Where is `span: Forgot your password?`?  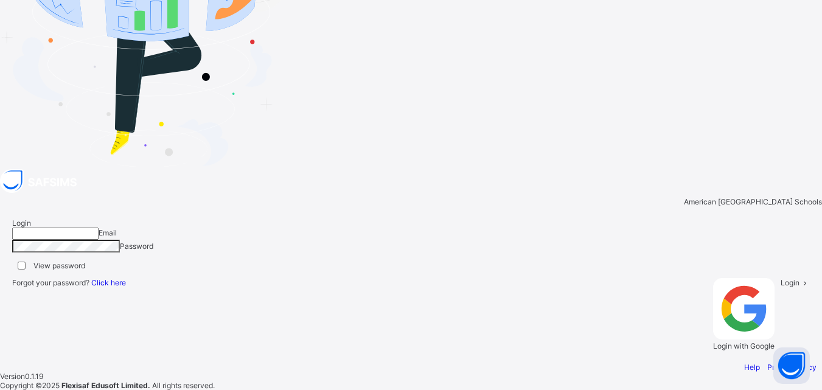
span: Forgot your password? is located at coordinates (69, 282).